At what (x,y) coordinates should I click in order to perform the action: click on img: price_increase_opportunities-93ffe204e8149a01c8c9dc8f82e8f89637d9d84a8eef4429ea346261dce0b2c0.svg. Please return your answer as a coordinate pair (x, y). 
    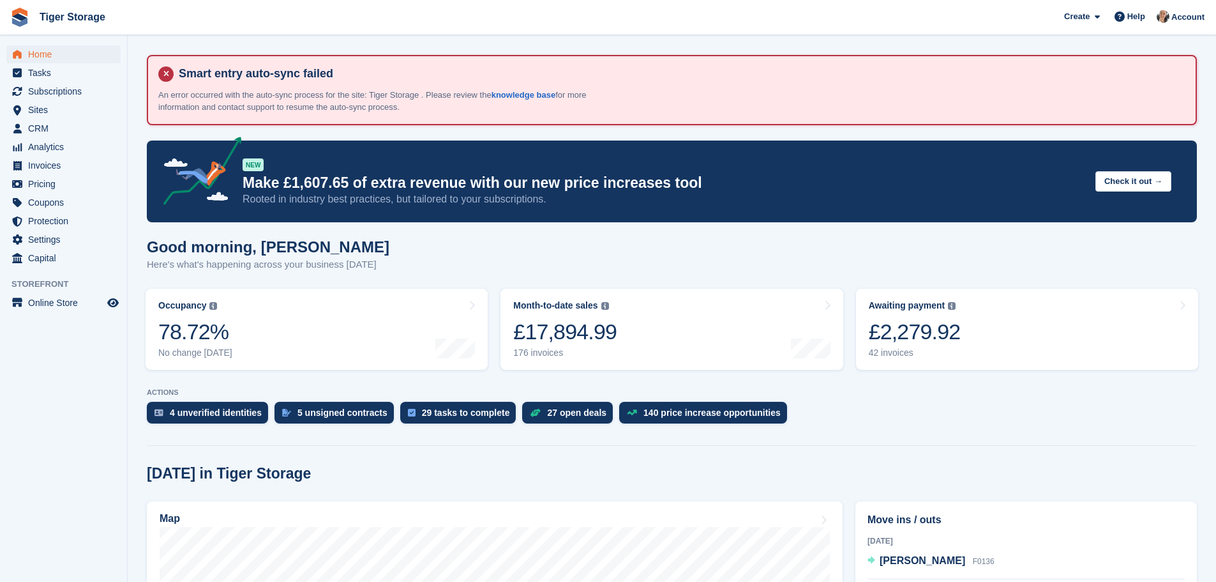
    Looking at the image, I should click on (632, 412).